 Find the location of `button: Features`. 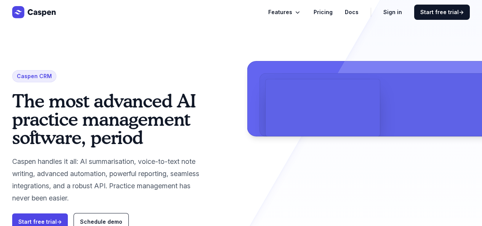

button: Features is located at coordinates (284, 12).